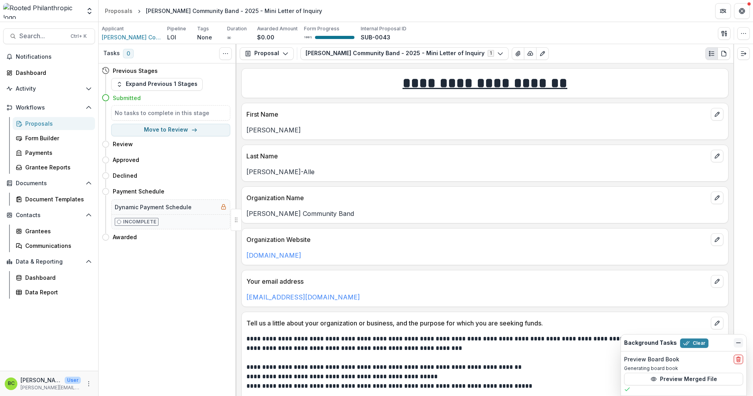 This screenshot has width=753, height=396. What do you see at coordinates (308, 37) in the screenshot?
I see `p: 100 %` at bounding box center [308, 37].